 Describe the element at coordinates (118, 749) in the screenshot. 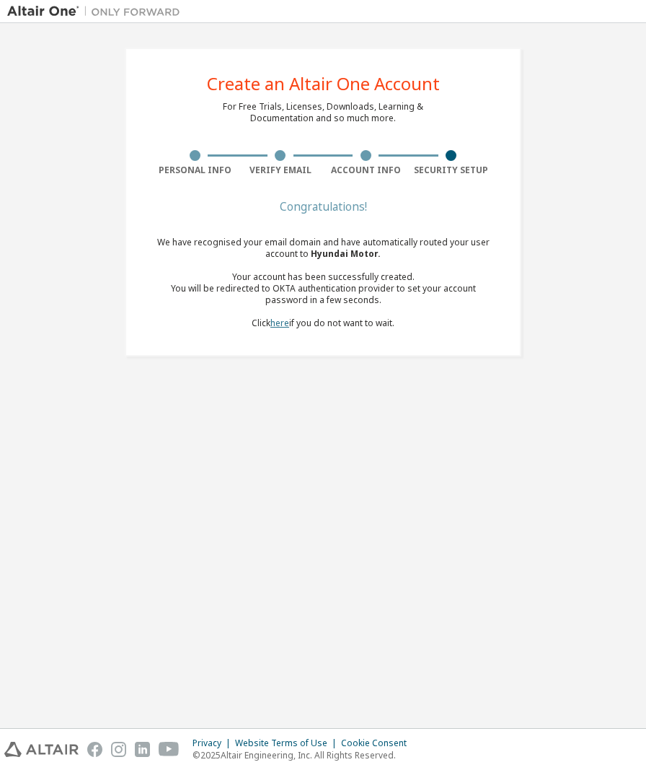

I see `img: instagram.svg` at that location.